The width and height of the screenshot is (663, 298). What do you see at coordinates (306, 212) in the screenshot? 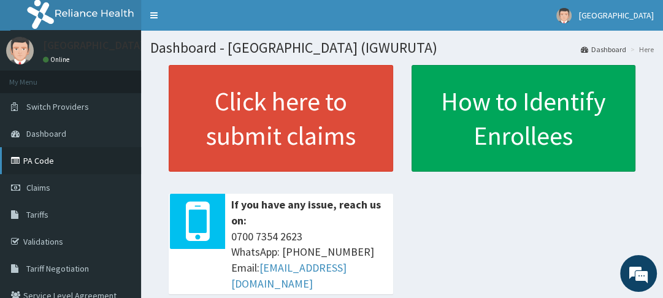
I see `b: If you have any issue, reach us on:` at bounding box center [306, 212].